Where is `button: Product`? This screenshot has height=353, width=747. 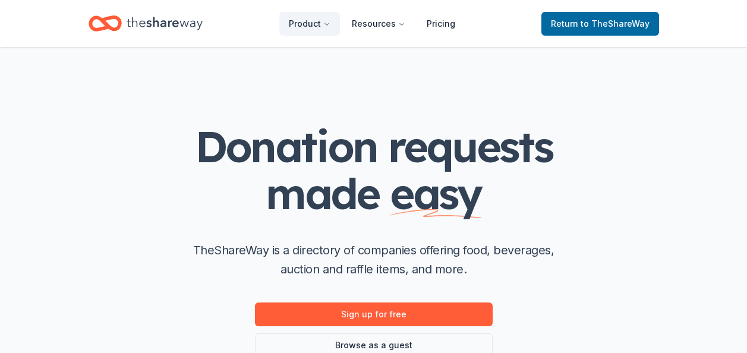
button: Product is located at coordinates (310, 24).